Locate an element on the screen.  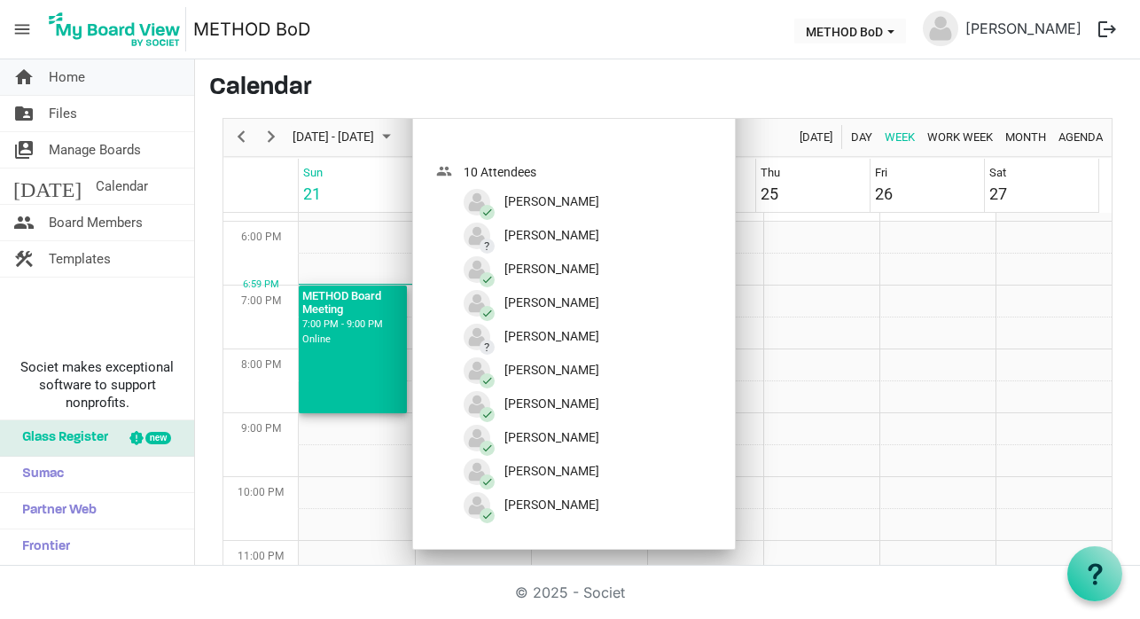
button: Week is located at coordinates (899, 136).